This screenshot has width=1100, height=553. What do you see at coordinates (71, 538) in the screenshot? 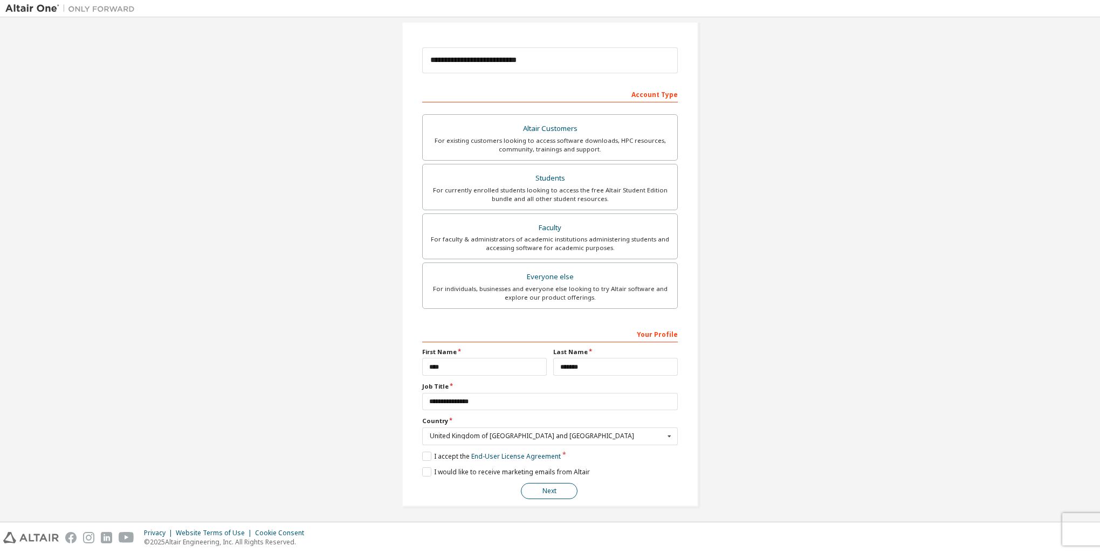
I see `img: facebook.svg` at bounding box center [71, 538].